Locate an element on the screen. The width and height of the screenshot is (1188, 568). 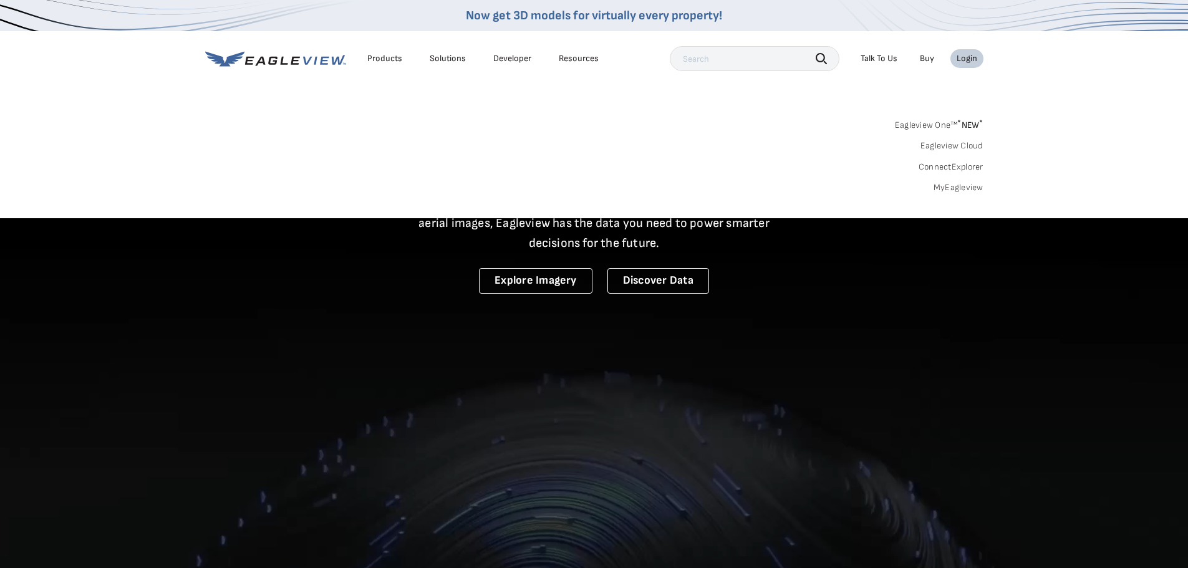
input: Search is located at coordinates (754, 59).